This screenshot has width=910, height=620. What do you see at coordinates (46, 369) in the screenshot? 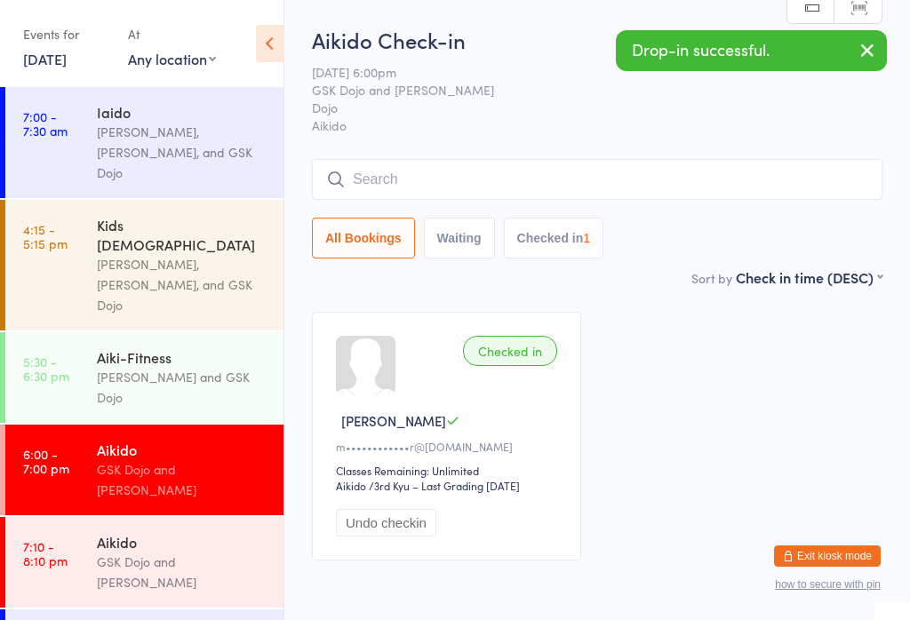
I see `time: 5:30 - 6:30 pm` at bounding box center [46, 369].